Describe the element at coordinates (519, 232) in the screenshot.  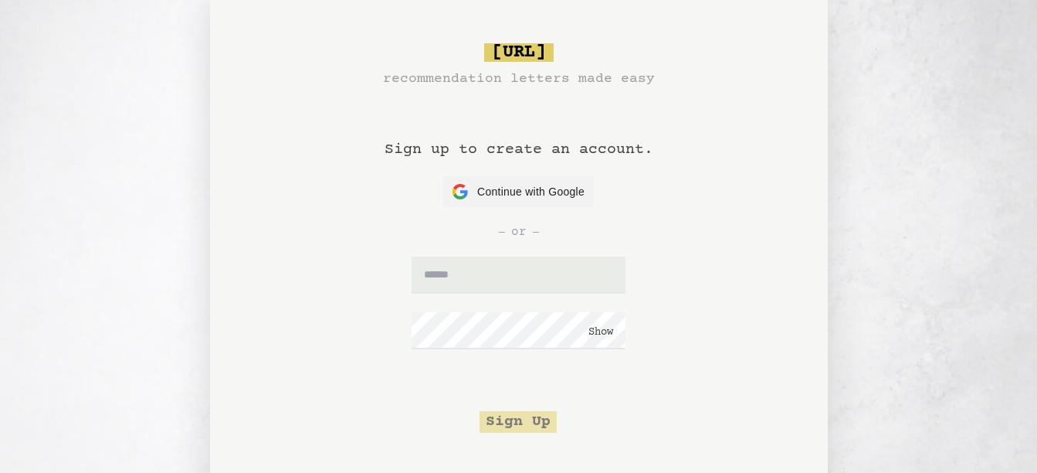
I see `span: or` at that location.